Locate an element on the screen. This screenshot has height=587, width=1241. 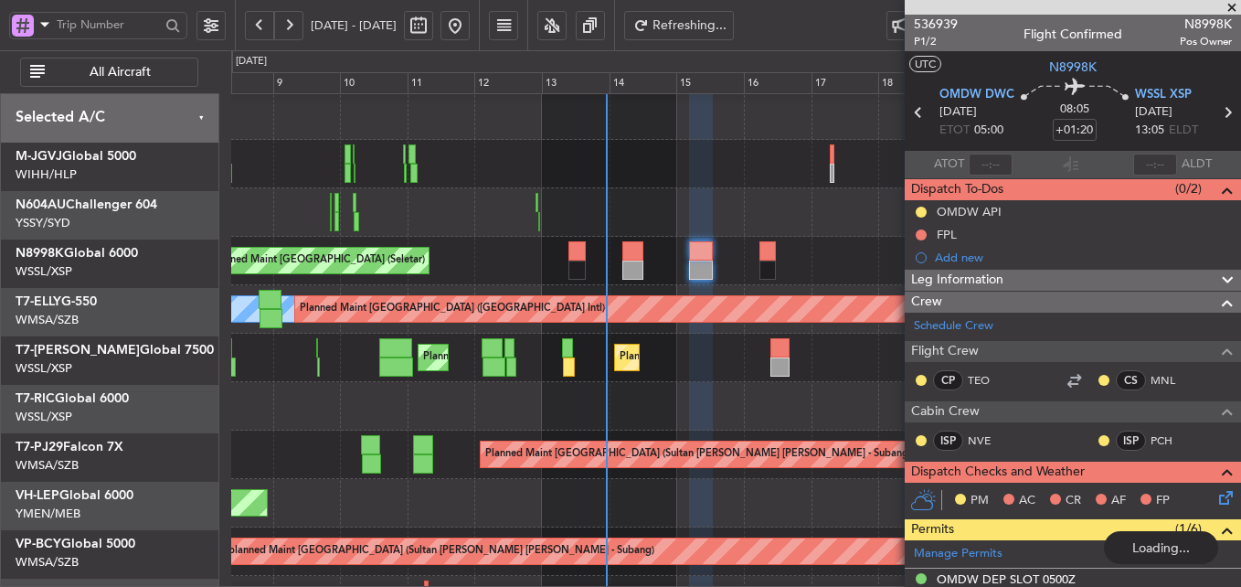
span: ALDT is located at coordinates (1197, 165).